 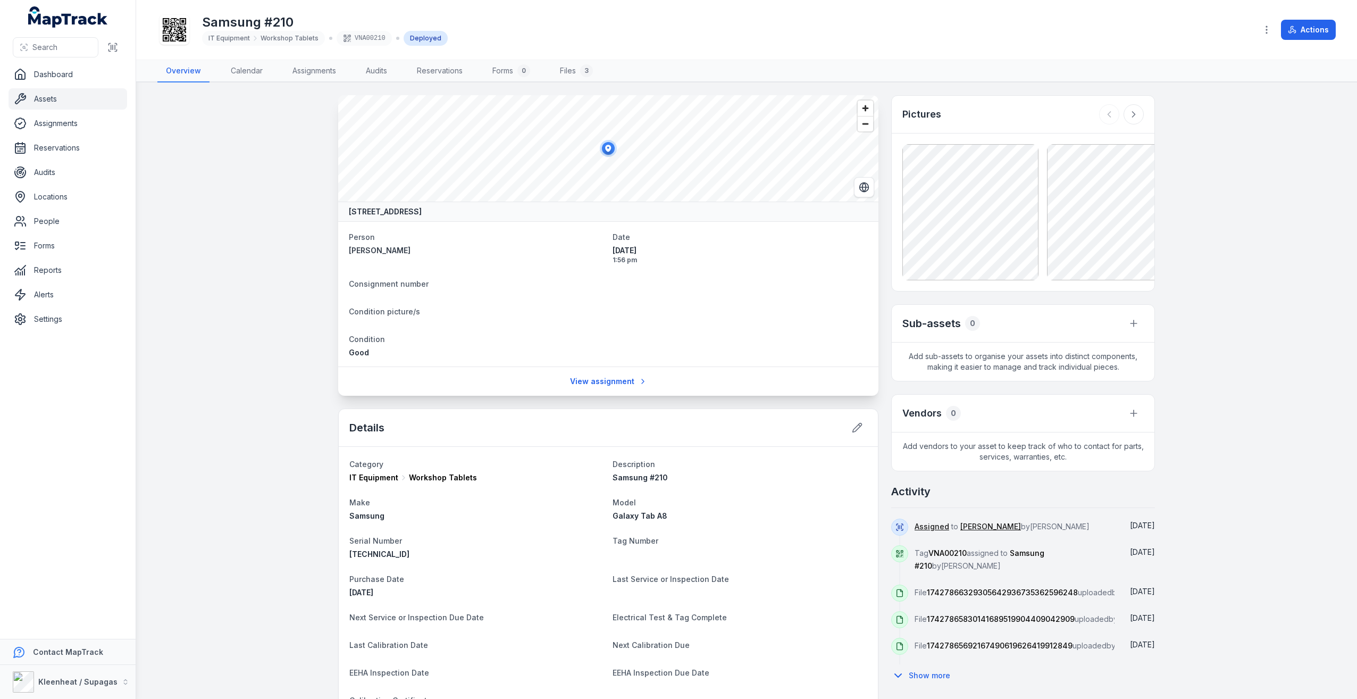 What do you see at coordinates (635, 540) in the screenshot?
I see `span: Tag Number` at bounding box center [635, 540].